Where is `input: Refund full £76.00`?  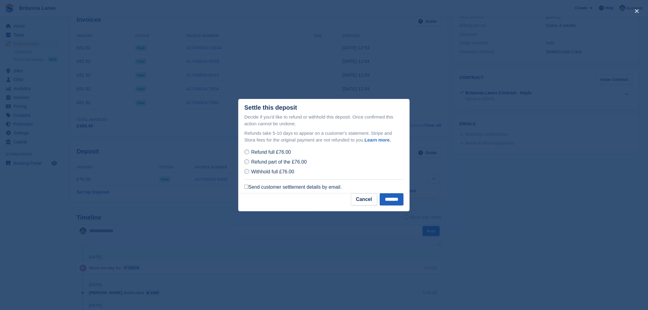
input: Refund full £76.00 is located at coordinates (247, 152).